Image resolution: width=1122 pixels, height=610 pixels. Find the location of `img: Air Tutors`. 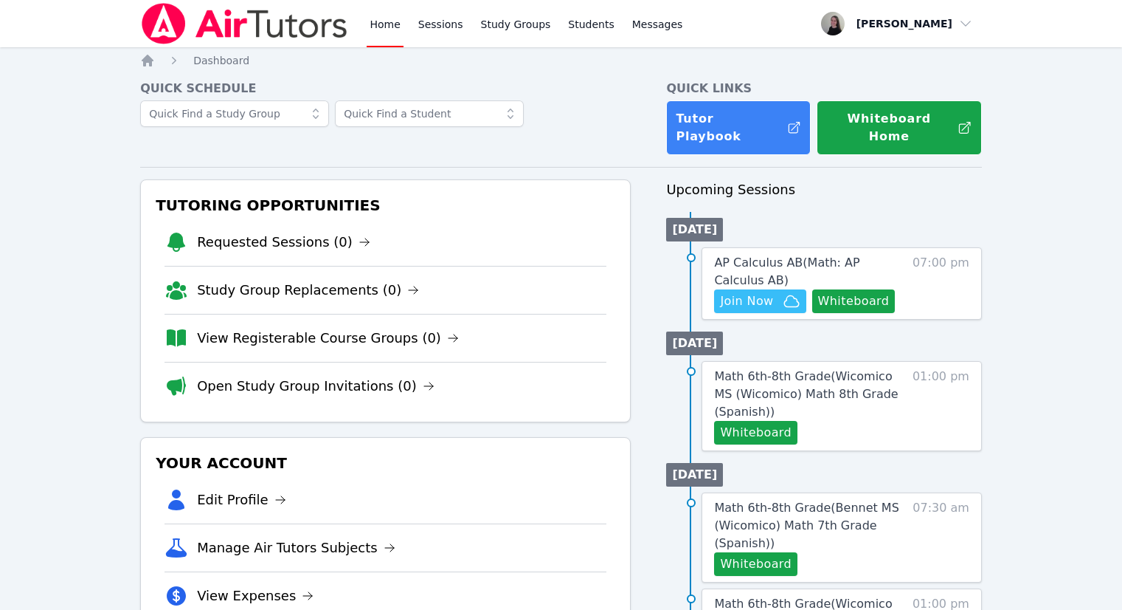

img: Air Tutors is located at coordinates (244, 24).